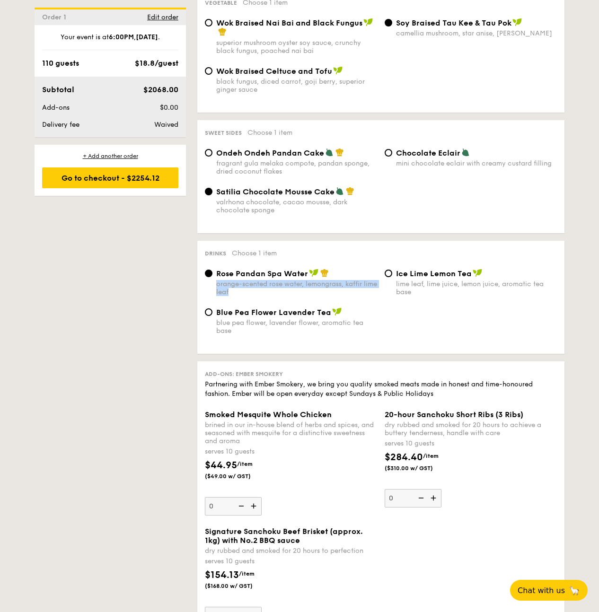 The width and height of the screenshot is (599, 612). Describe the element at coordinates (471, 429) in the screenshot. I see `div: dry rubbed and smoked for 20 hours to achieve a buttery tenderness, handle with care` at that location.